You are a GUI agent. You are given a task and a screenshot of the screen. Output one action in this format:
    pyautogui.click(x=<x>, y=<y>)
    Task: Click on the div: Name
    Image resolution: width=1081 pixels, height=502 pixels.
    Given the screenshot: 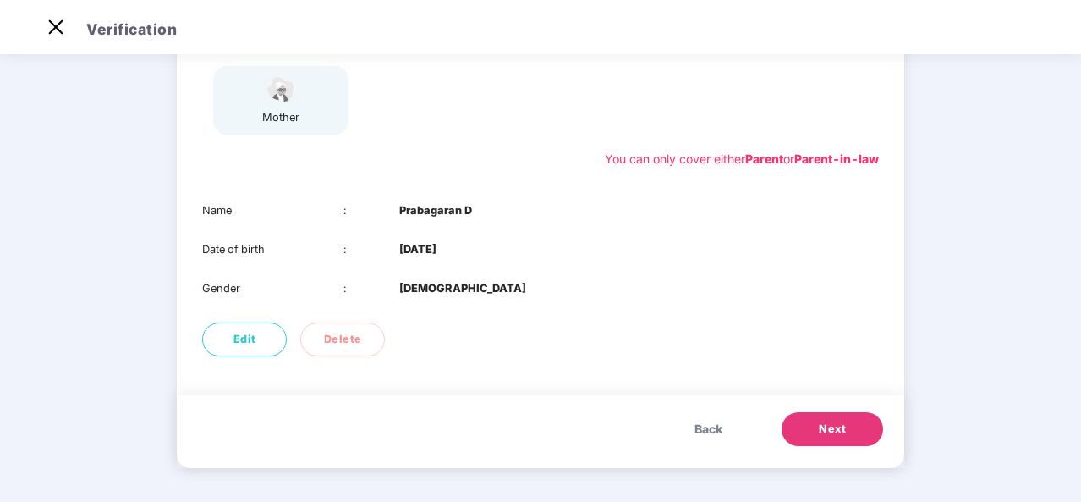 What is the action you would take?
    pyautogui.click(x=272, y=211)
    